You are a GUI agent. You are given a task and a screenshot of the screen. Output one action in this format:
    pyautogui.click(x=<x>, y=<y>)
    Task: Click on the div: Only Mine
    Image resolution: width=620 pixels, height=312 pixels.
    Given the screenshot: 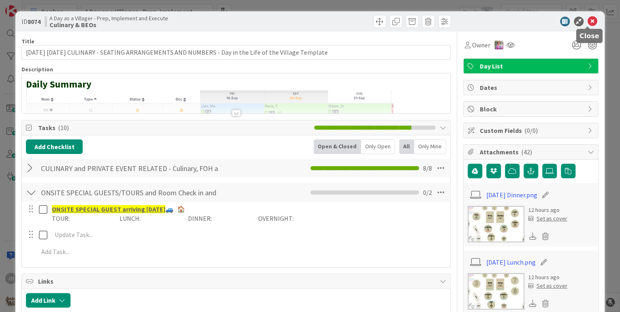 What is the action you would take?
    pyautogui.click(x=430, y=147)
    